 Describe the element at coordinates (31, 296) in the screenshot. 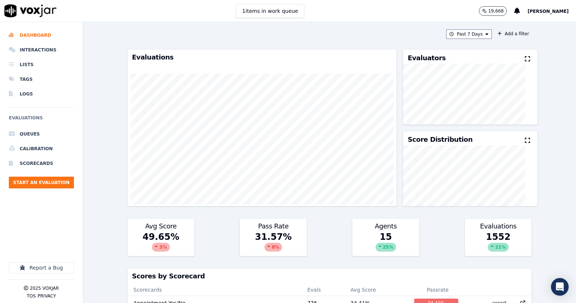

I see `button: TOS` at that location.